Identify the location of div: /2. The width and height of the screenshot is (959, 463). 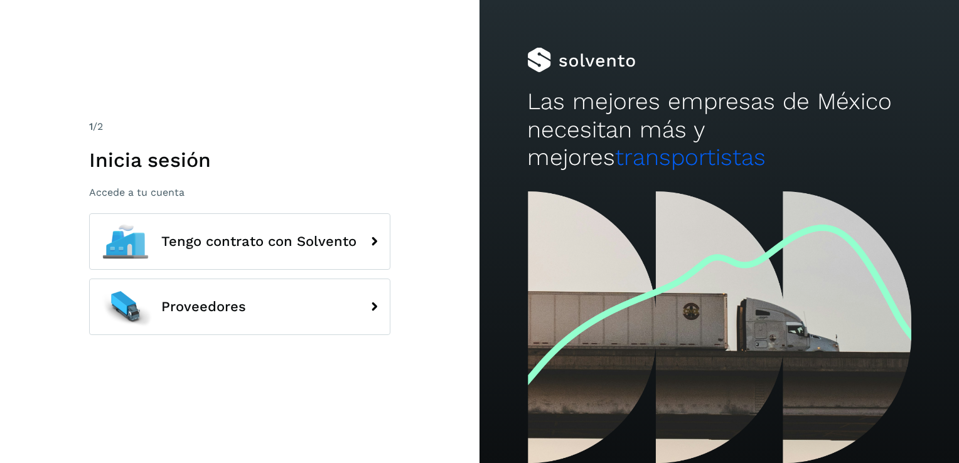
(240, 127).